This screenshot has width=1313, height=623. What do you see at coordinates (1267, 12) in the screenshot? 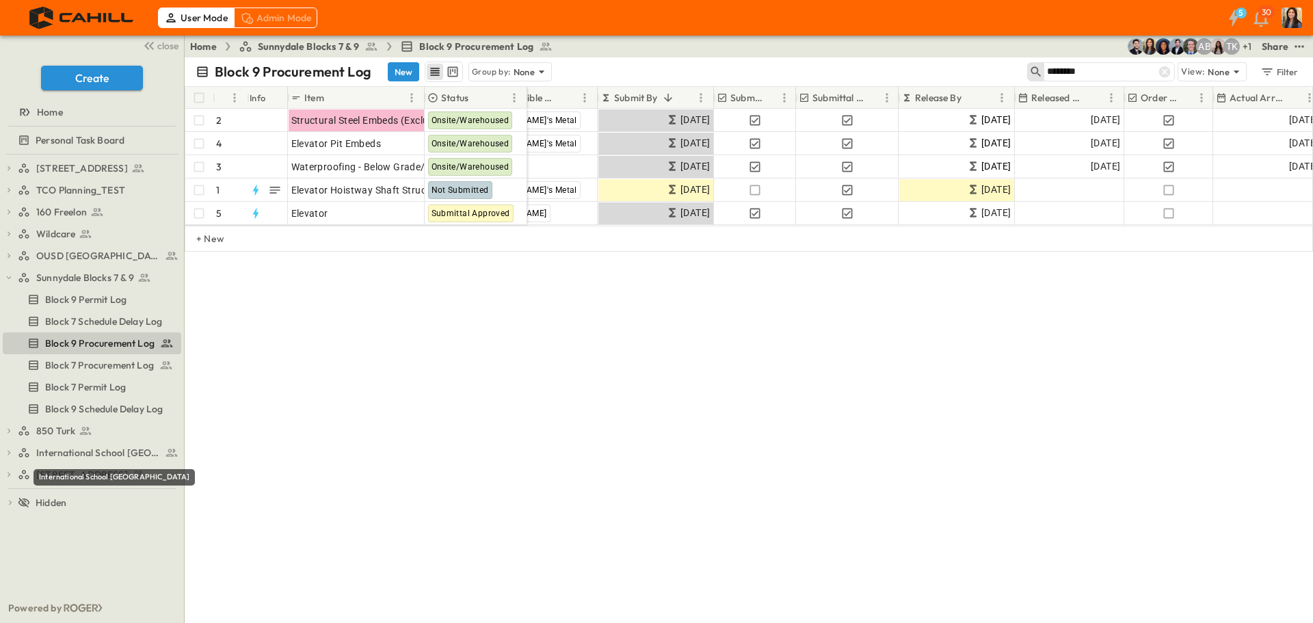
I see `p: 30` at bounding box center [1267, 12].